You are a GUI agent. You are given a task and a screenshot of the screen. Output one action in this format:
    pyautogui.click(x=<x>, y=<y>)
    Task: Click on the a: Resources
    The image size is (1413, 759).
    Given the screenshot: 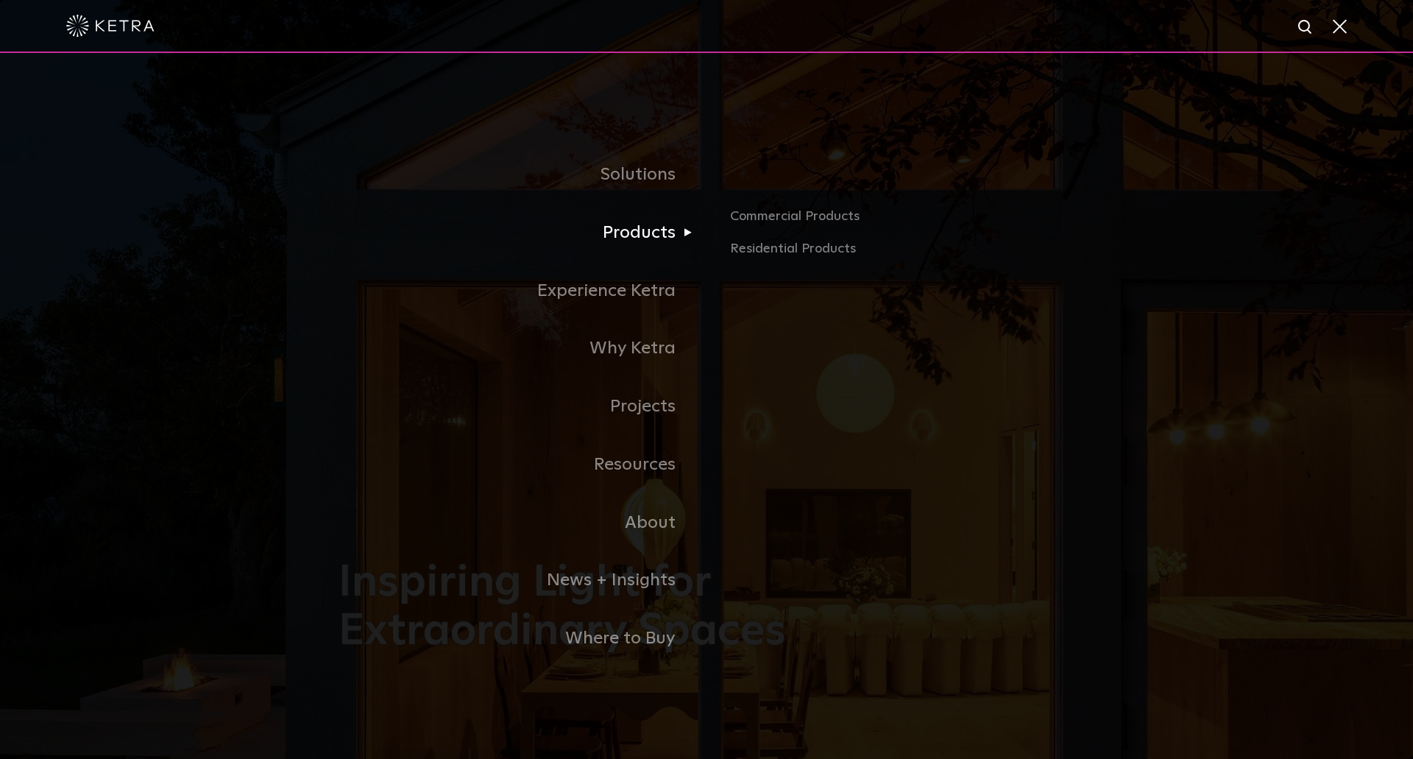 What is the action you would take?
    pyautogui.click(x=523, y=464)
    